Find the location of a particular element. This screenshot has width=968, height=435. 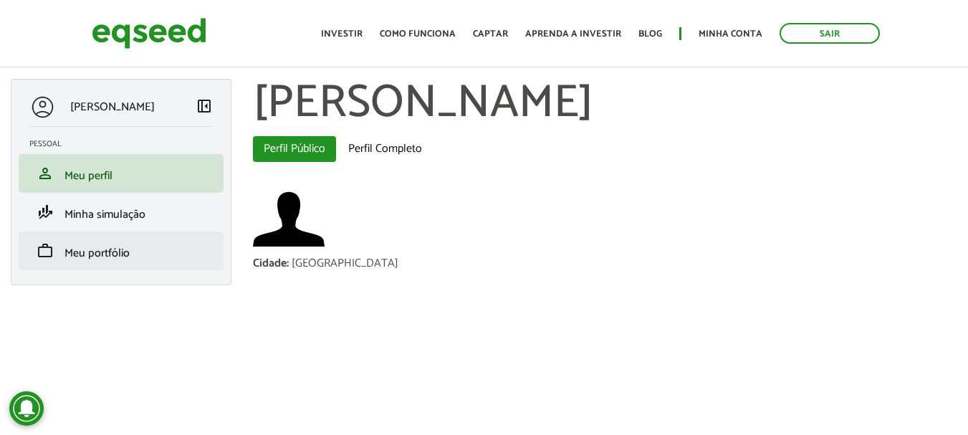

li: Meu perfil is located at coordinates (121, 173).